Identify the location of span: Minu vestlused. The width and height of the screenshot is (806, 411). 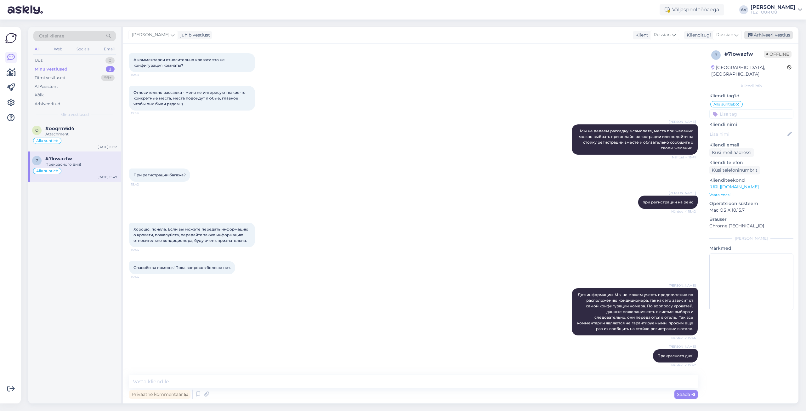
(75, 115).